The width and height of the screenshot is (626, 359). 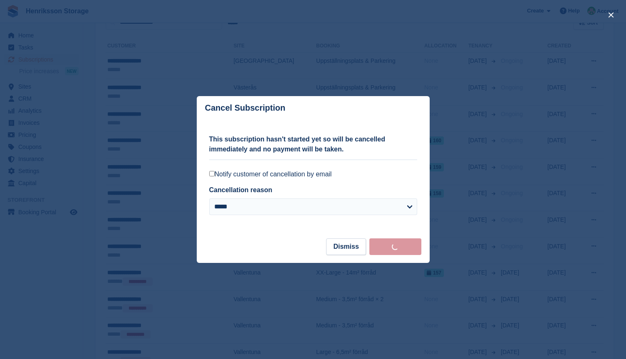 I want to click on button: Dismiss, so click(x=345, y=247).